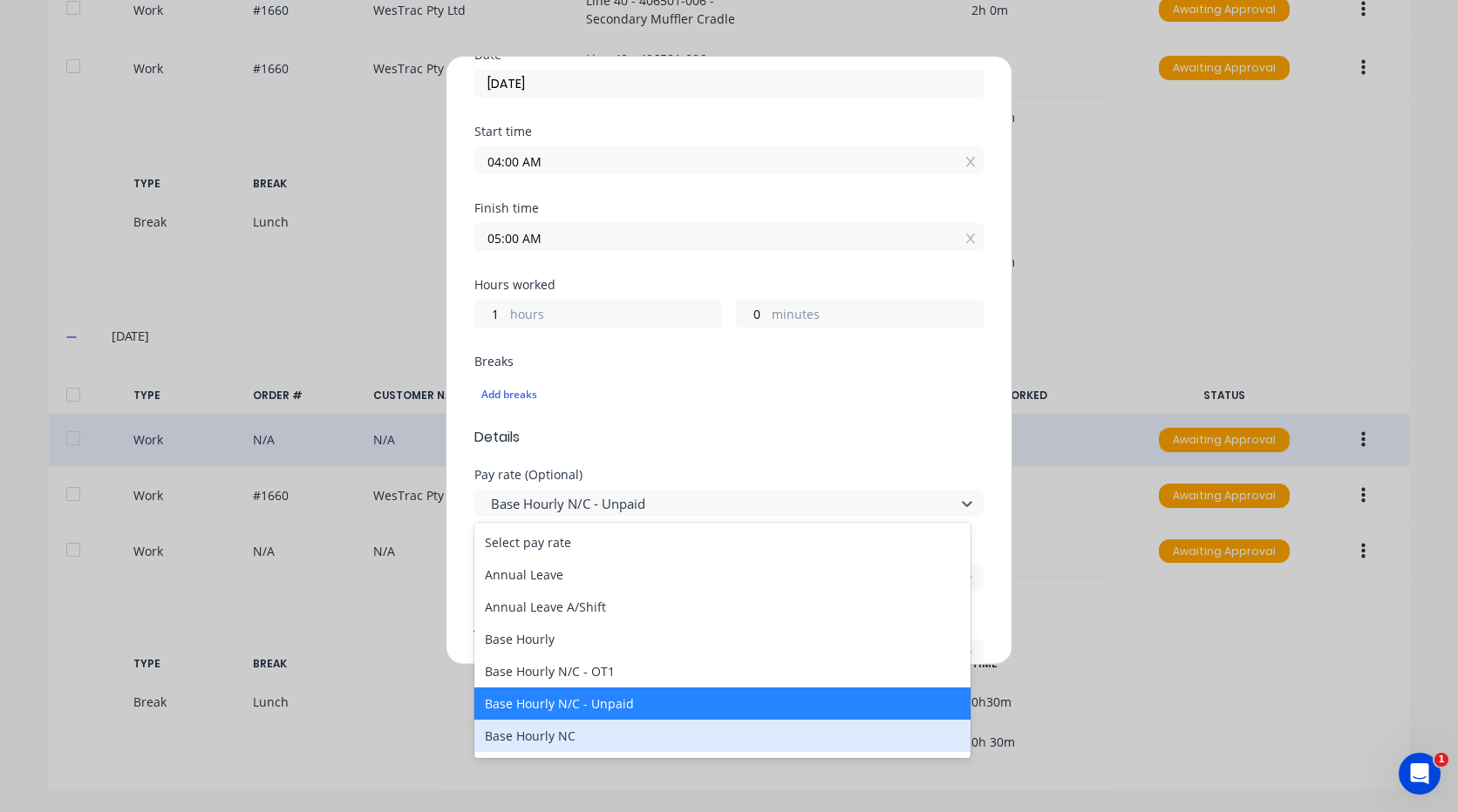 Image resolution: width=1458 pixels, height=812 pixels. What do you see at coordinates (722, 703) in the screenshot?
I see `div: Base Hourly N/C - Unpaid` at bounding box center [722, 703].